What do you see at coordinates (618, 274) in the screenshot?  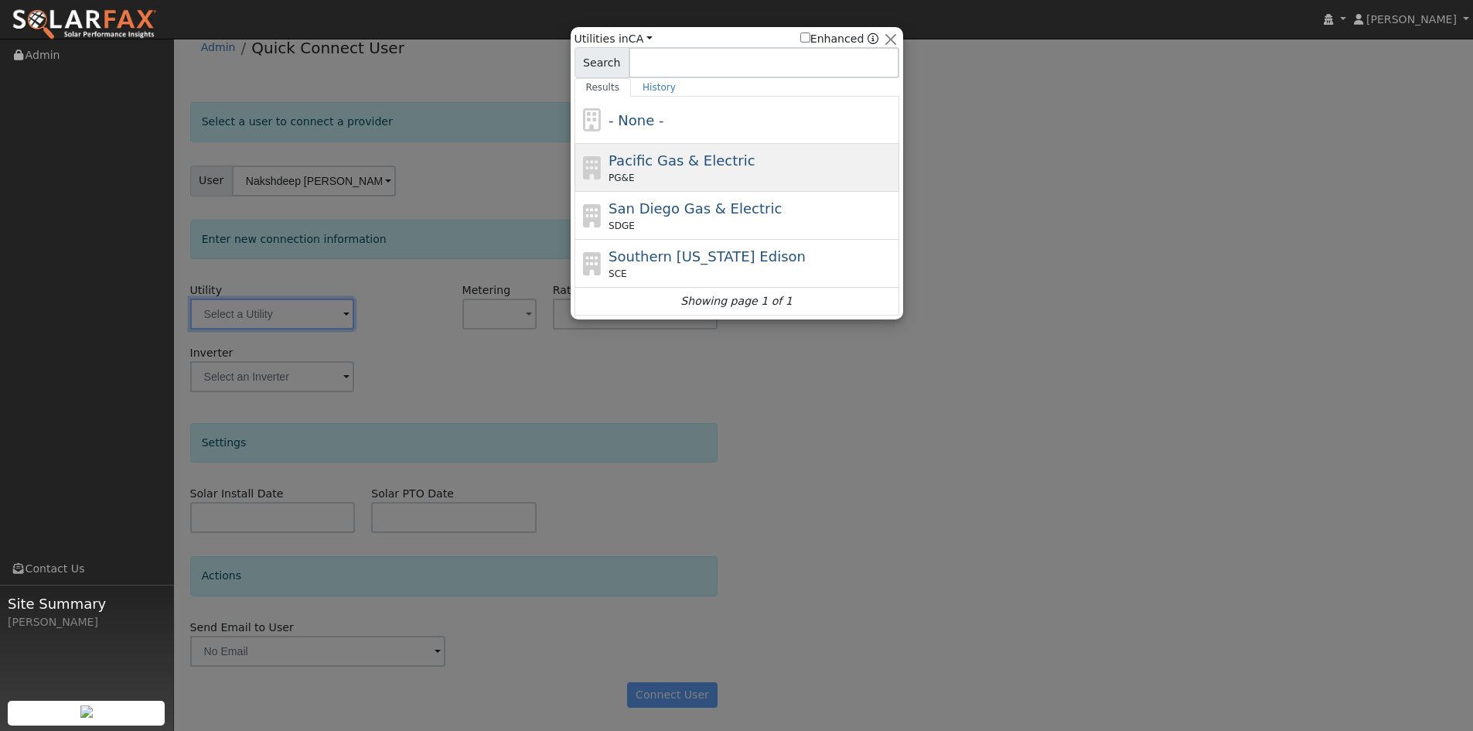 I see `span: SCE` at bounding box center [618, 274].